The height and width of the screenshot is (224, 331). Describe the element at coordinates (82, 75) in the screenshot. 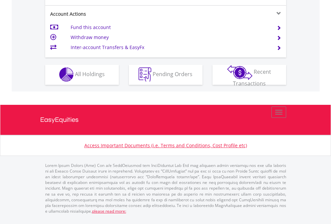

I see `button: All Holdings` at that location.